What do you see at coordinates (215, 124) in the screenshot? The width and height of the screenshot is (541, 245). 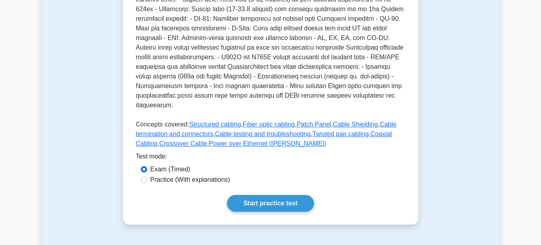 I see `a: Structured cabling` at bounding box center [215, 124].